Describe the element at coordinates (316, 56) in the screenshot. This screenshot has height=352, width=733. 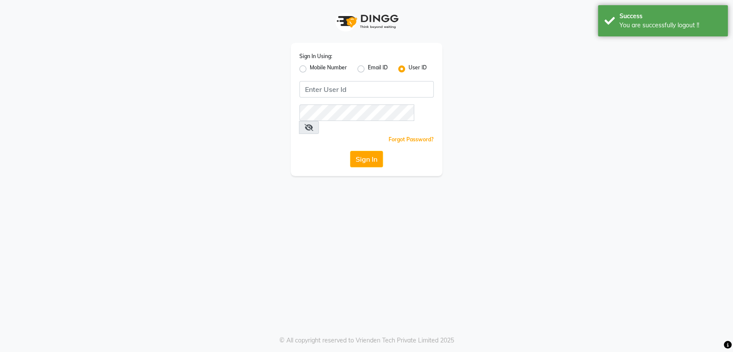
I see `label: Sign In Using:` at that location.